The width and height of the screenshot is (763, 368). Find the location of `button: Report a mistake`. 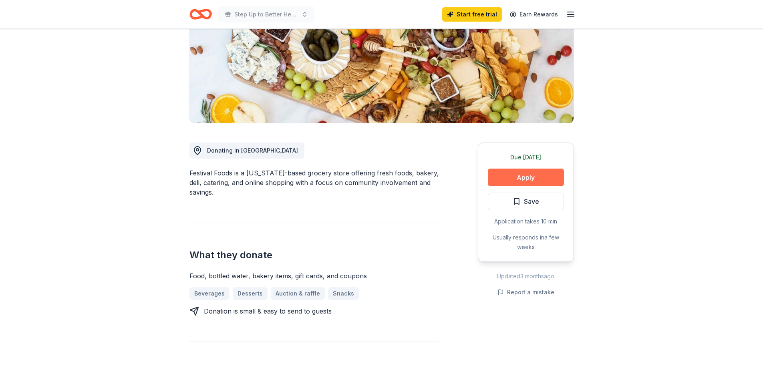

button: Report a mistake is located at coordinates (526, 292).